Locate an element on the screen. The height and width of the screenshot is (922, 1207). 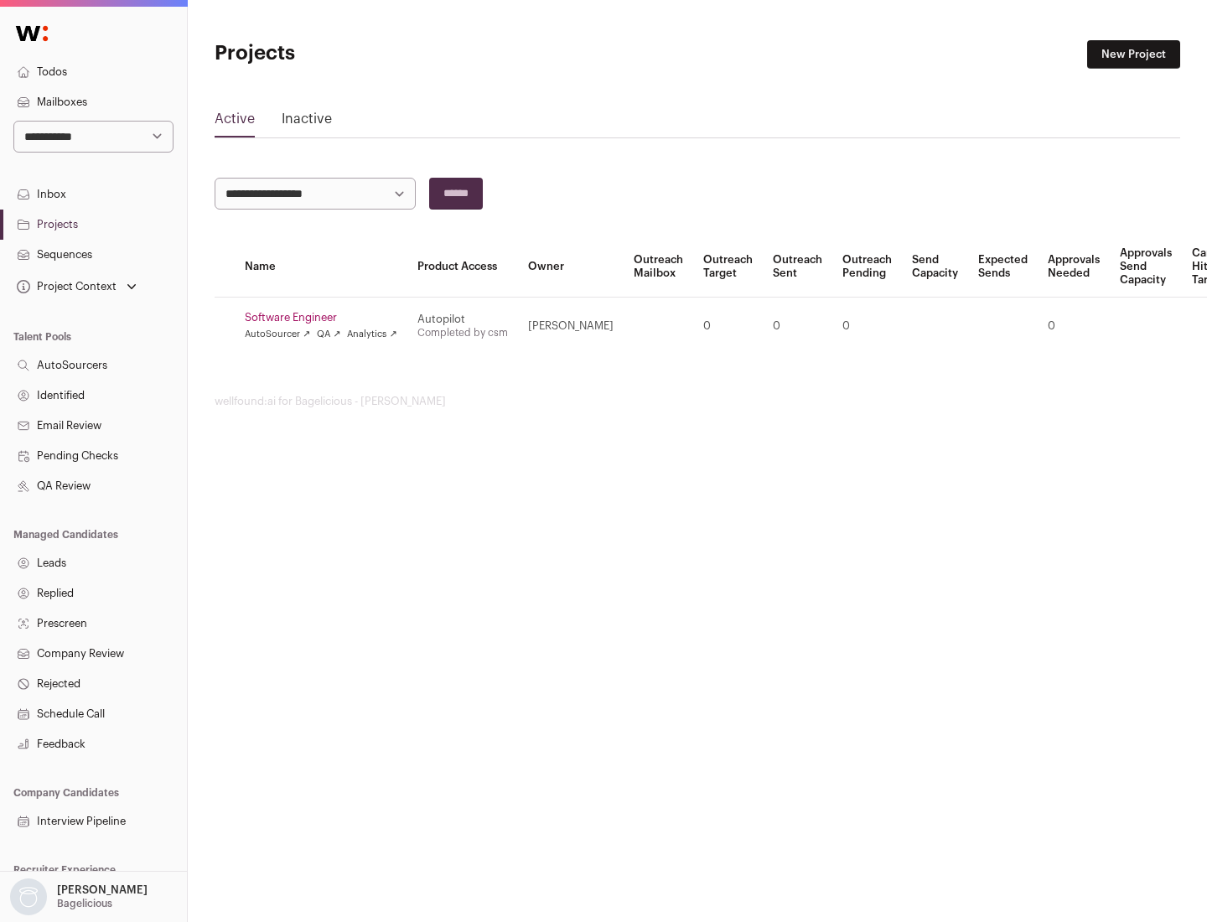
div: Autopilot is located at coordinates (463, 319).